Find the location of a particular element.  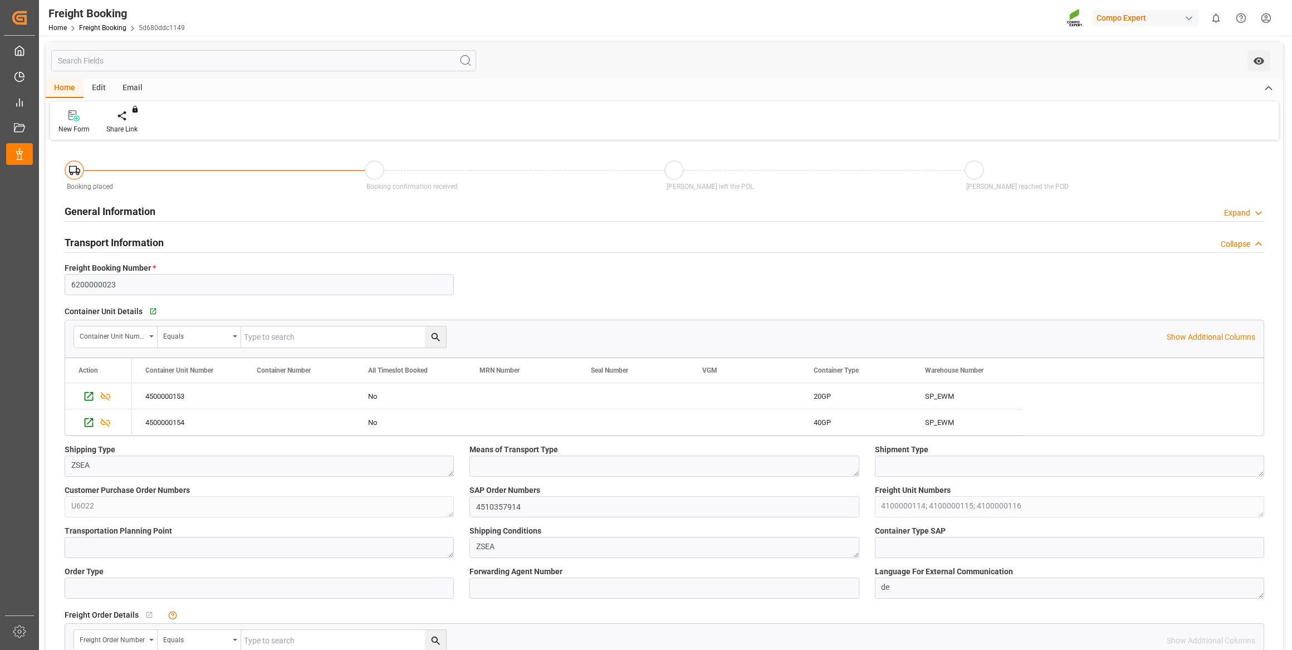

span: Shipment Type is located at coordinates (902, 449).